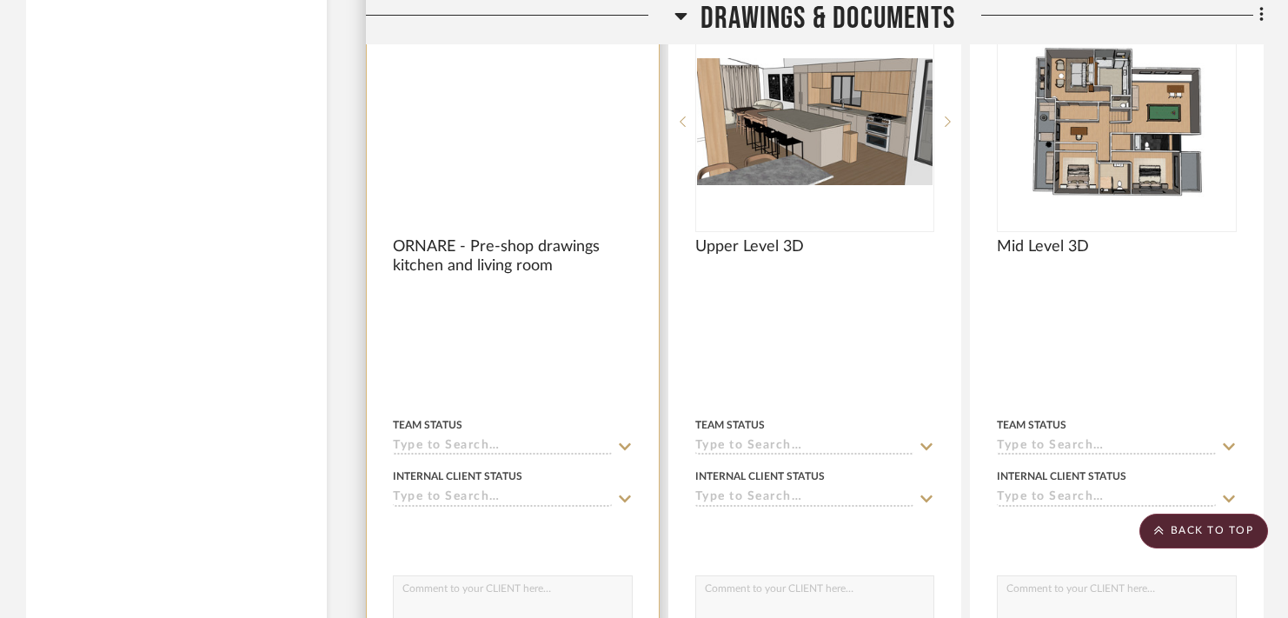 This screenshot has width=1288, height=618. Describe the element at coordinates (1043, 247) in the screenshot. I see `span: Mid Level 3D` at that location.